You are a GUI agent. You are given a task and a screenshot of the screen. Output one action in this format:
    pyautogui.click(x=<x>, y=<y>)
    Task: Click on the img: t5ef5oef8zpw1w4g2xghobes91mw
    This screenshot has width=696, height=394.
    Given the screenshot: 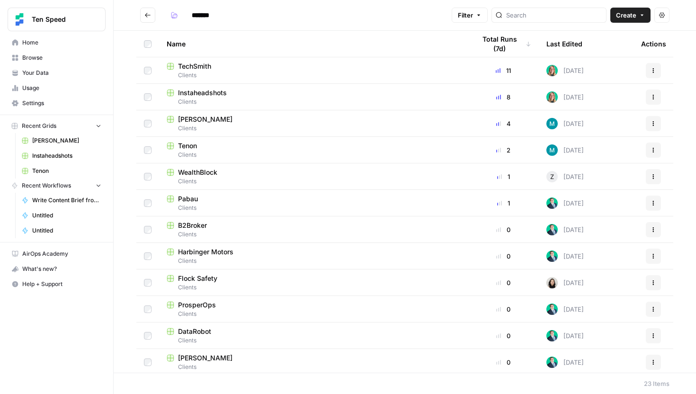 What is the action you would take?
    pyautogui.click(x=552, y=283)
    